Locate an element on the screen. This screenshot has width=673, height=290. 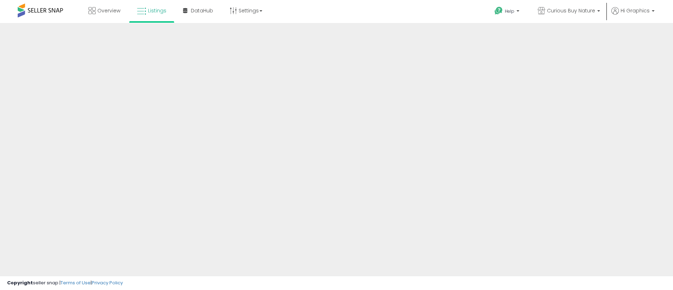
span: Overview is located at coordinates (109, 11).